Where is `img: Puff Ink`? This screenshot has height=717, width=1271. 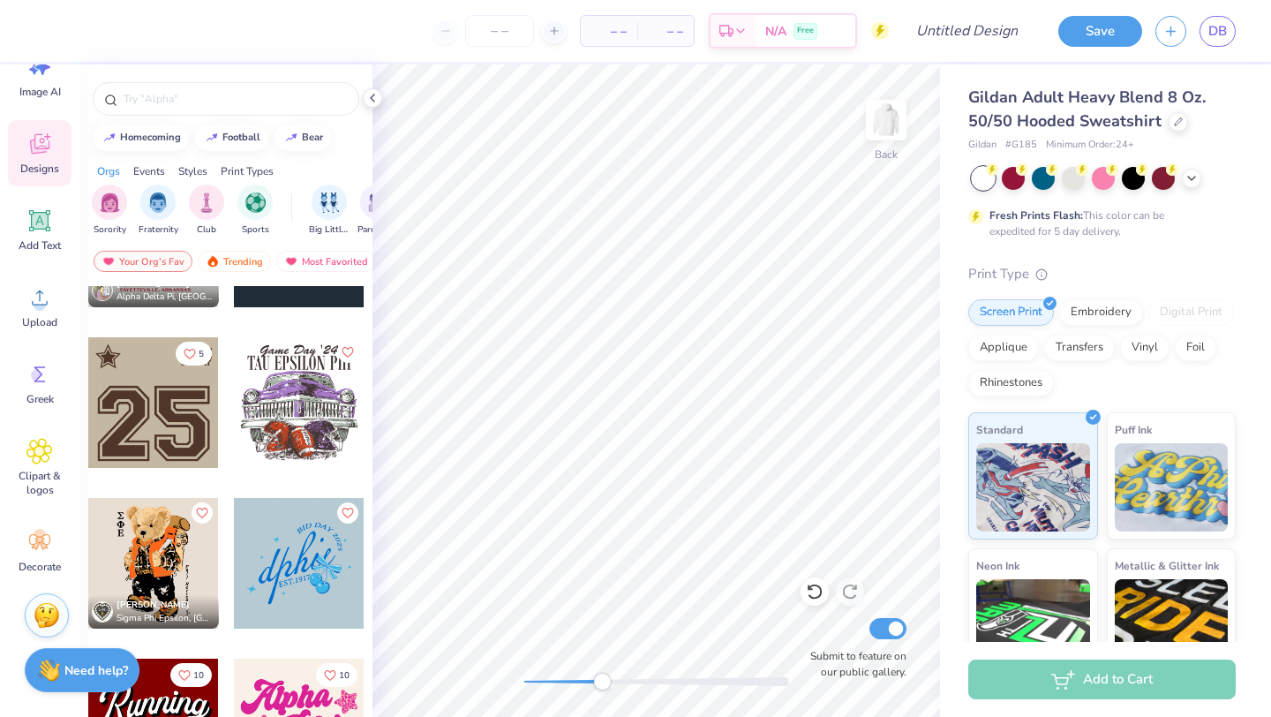
img: Puff Ink is located at coordinates (1172, 487).